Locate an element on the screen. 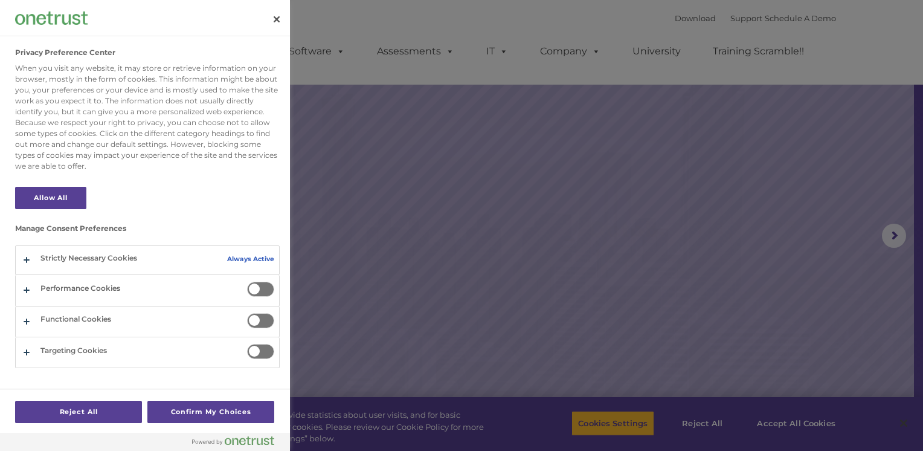 This screenshot has width=923, height=451. h3: Manage Consent Preferences is located at coordinates (147, 231).